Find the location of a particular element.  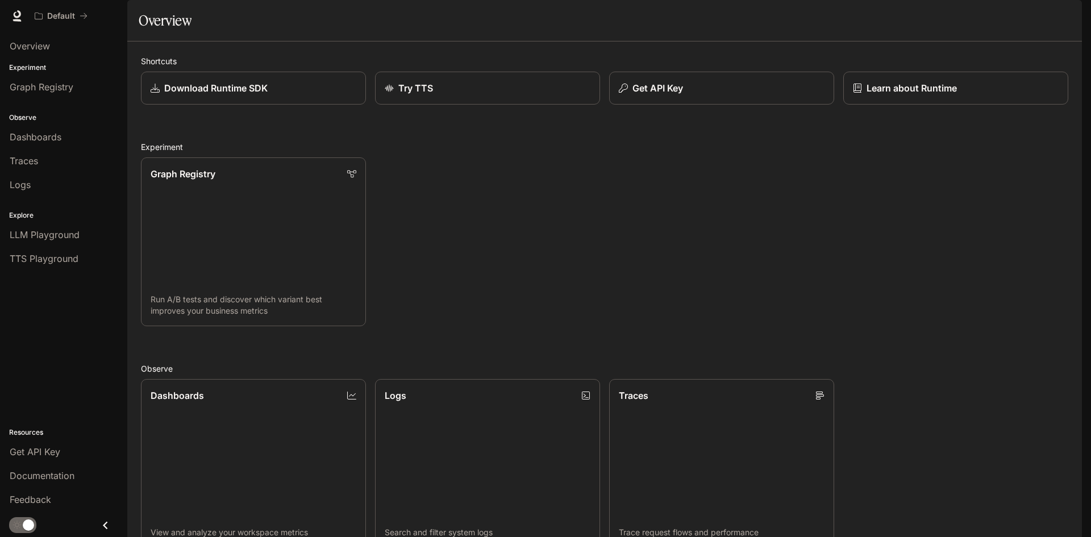

p: Try TTS is located at coordinates (416, 88).